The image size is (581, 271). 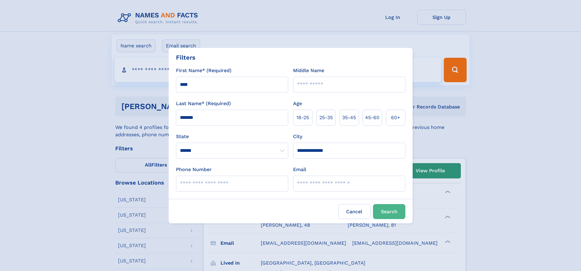 I want to click on span: 18‑25, so click(x=303, y=117).